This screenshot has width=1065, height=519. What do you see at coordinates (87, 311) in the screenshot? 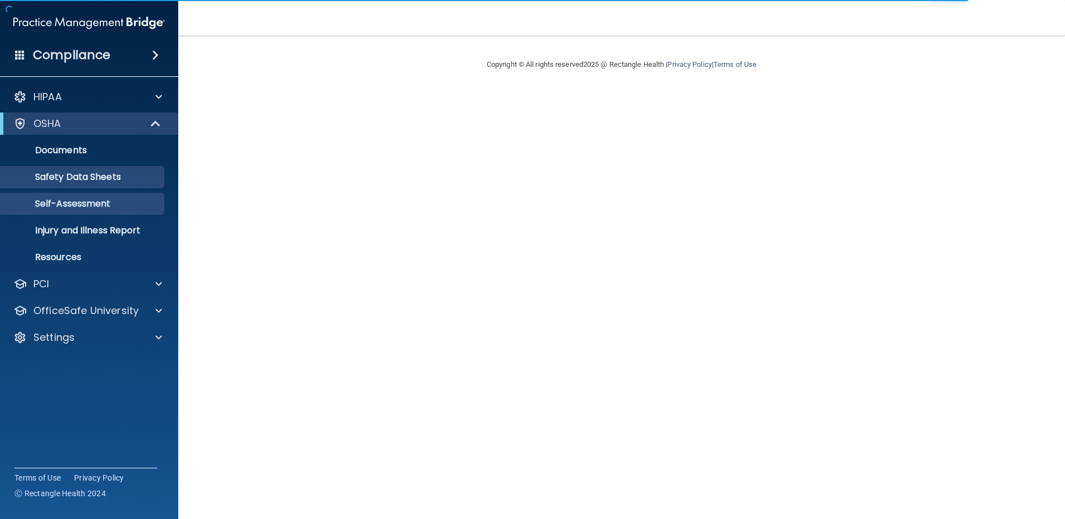
I see `a: OfficeSafe University` at bounding box center [87, 311].